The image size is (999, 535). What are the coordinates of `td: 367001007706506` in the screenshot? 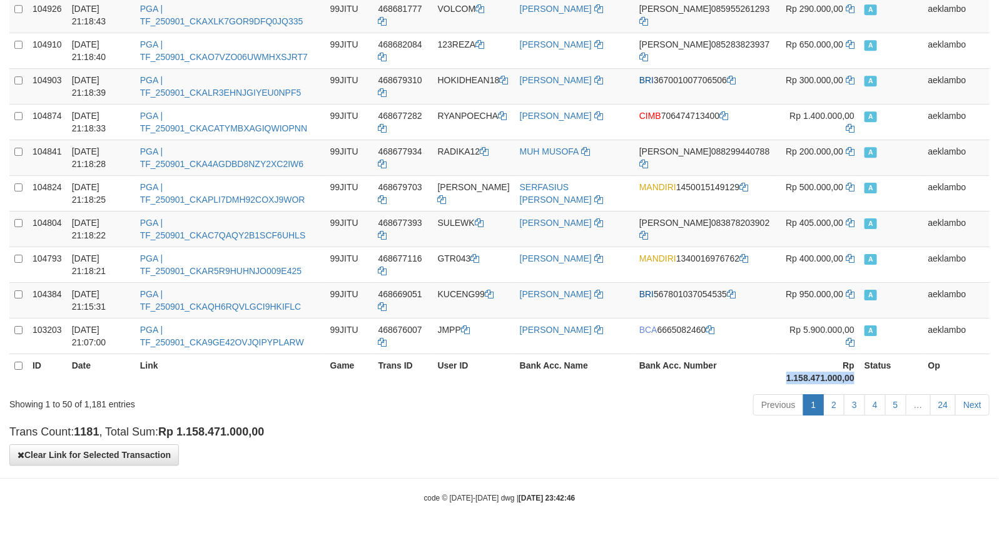 It's located at (704, 86).